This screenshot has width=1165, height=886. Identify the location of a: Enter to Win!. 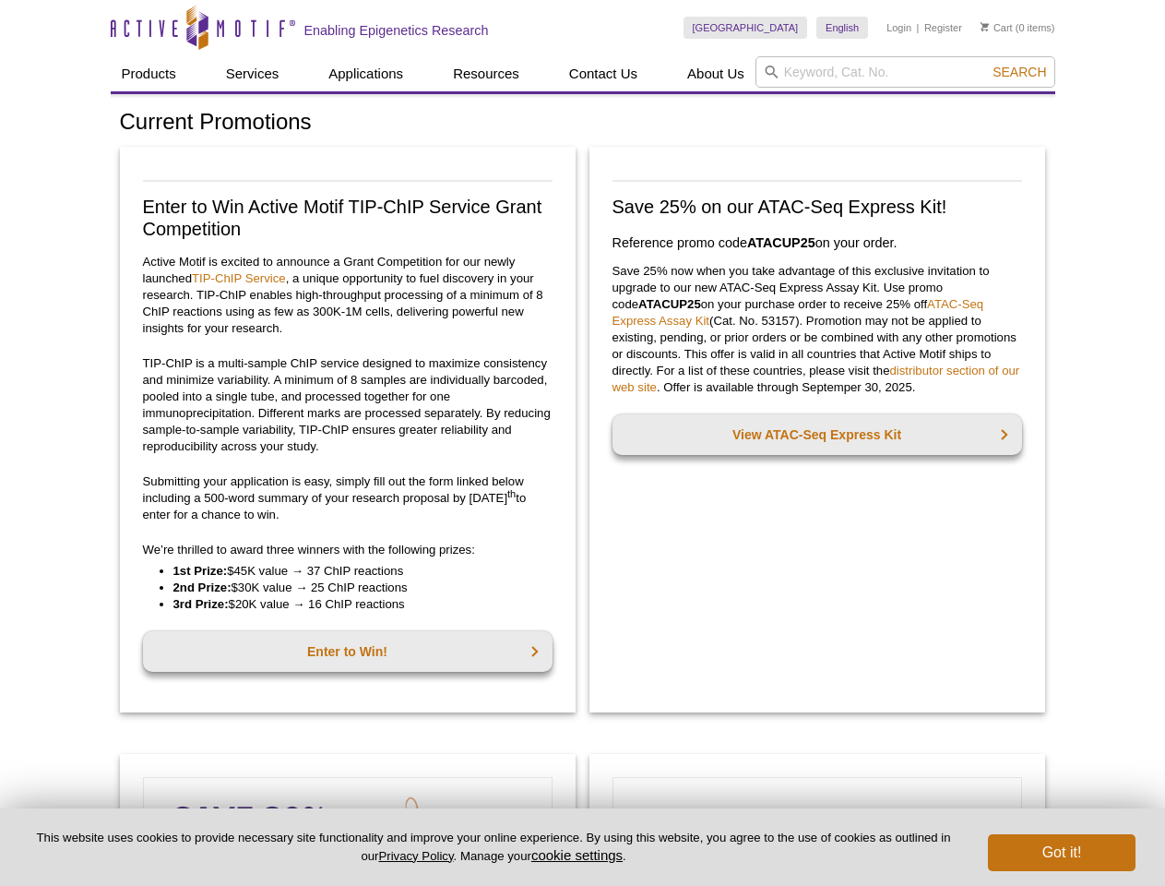
(348, 651).